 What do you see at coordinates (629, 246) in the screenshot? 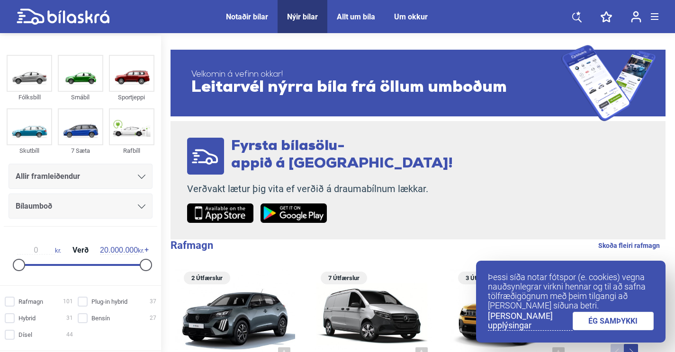
I see `a: Skoða fleiri rafmagn` at bounding box center [629, 246].